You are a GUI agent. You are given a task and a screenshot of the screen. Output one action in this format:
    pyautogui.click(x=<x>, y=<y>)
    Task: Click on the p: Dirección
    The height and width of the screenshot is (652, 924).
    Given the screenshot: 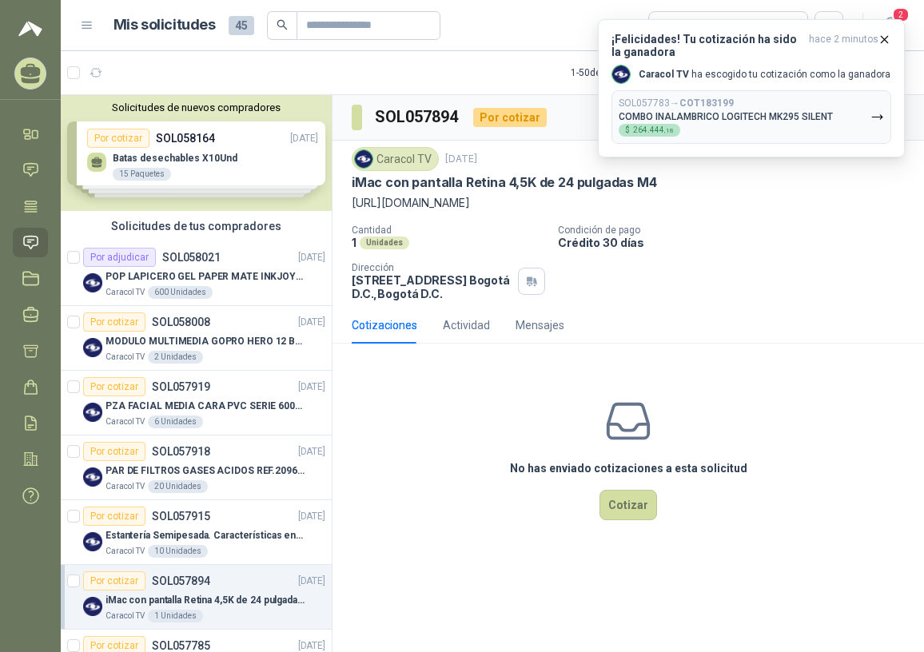 What is the action you would take?
    pyautogui.click(x=431, y=268)
    